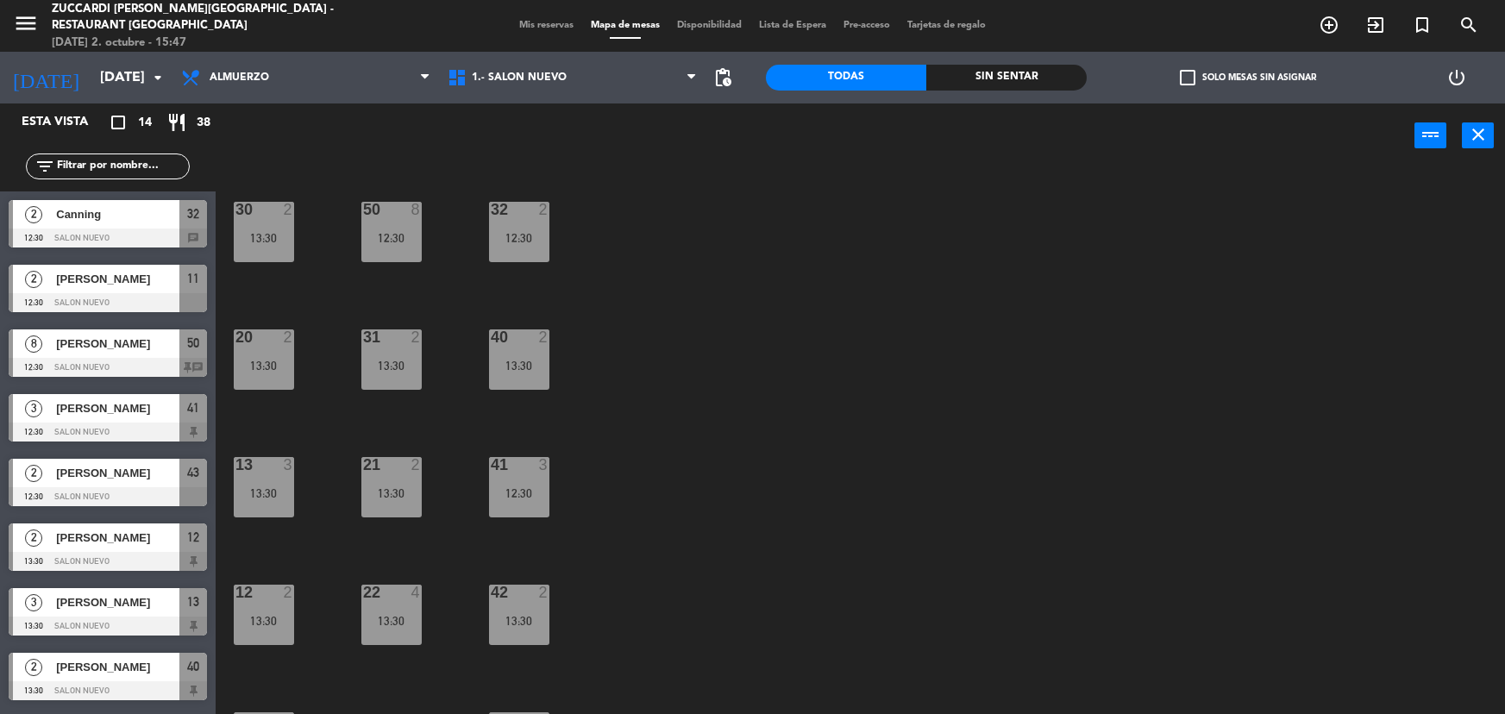 The width and height of the screenshot is (1505, 714). What do you see at coordinates (145, 122) in the screenshot?
I see `span: 14` at bounding box center [145, 122].